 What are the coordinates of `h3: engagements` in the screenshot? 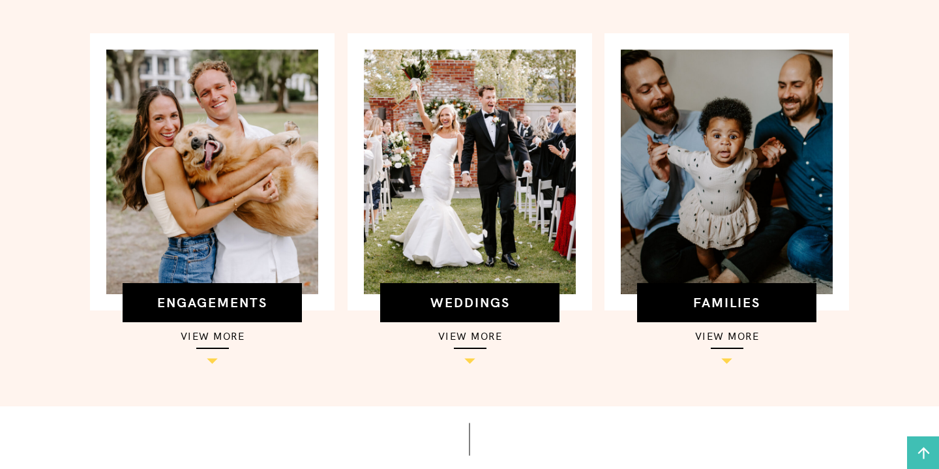 It's located at (212, 299).